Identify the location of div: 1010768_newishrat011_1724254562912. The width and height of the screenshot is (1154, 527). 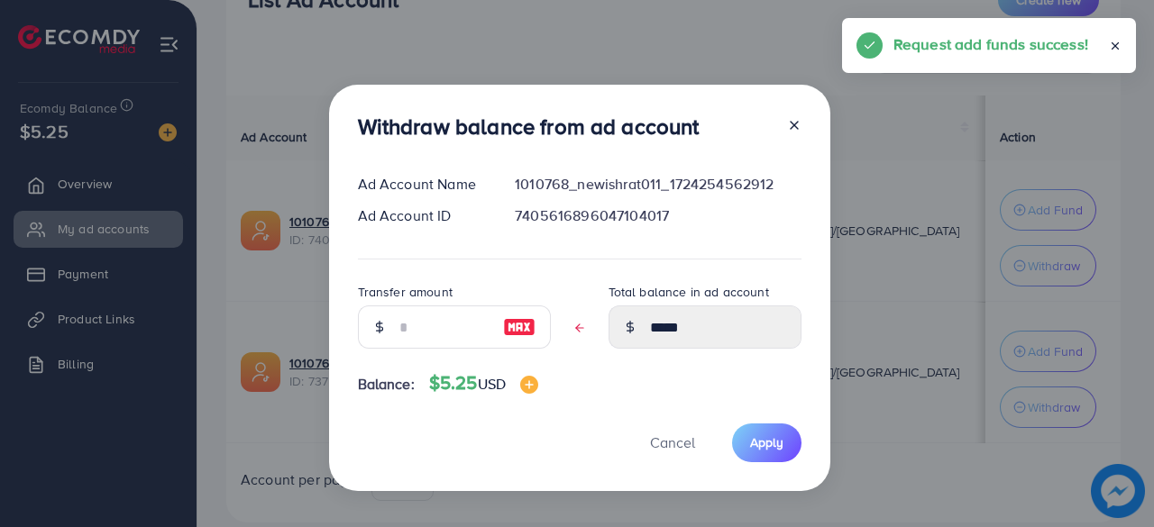
(657, 184).